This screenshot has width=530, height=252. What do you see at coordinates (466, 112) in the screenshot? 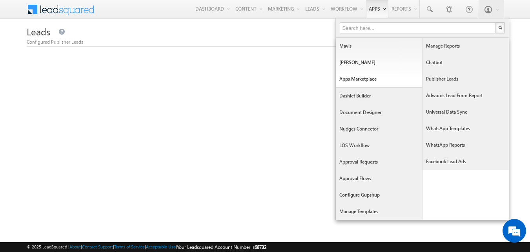
I see `a: Universal Data Sync` at bounding box center [466, 112].